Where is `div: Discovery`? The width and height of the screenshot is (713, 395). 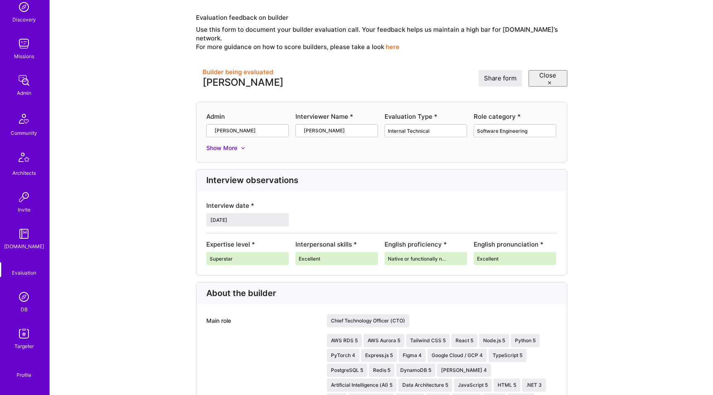 div: Discovery is located at coordinates (24, 19).